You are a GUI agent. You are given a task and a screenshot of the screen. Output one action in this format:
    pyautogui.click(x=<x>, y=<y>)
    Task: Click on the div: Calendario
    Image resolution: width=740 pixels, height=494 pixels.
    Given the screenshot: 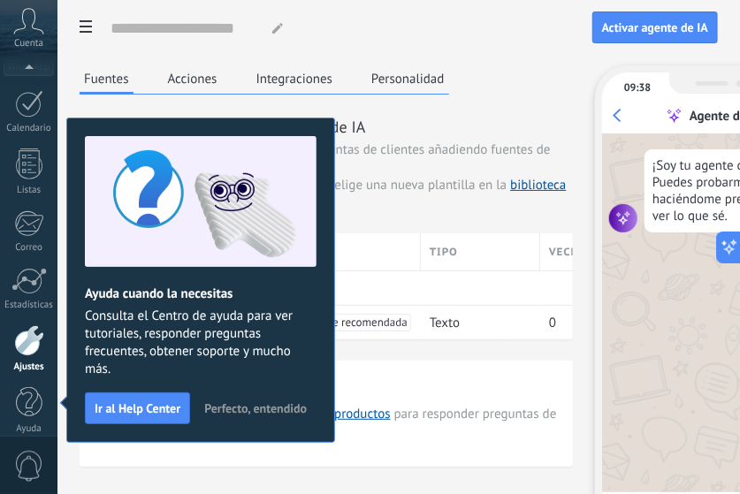 What is the action you would take?
    pyautogui.click(x=29, y=128)
    